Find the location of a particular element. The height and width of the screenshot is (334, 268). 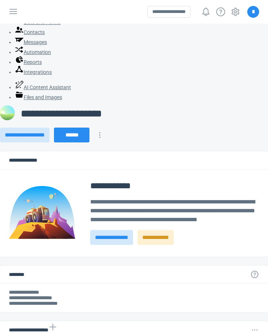

a: Reports is located at coordinates (28, 62).